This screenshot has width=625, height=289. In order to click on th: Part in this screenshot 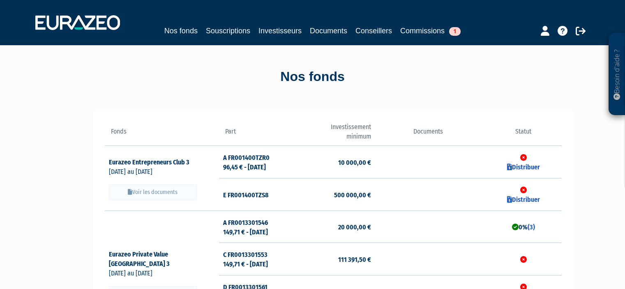, I will do `click(257, 134)`.